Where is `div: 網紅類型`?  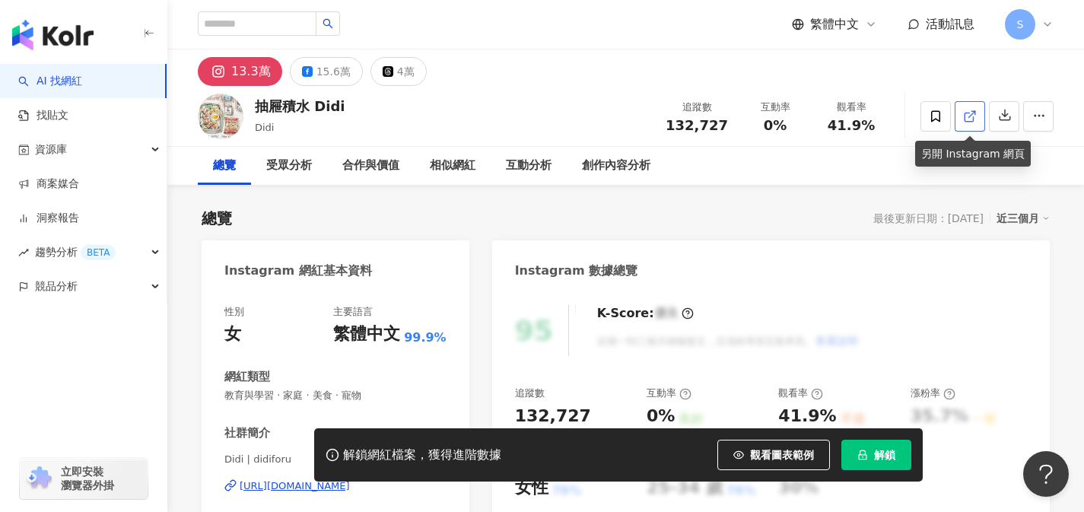 div: 網紅類型 is located at coordinates (247, 377).